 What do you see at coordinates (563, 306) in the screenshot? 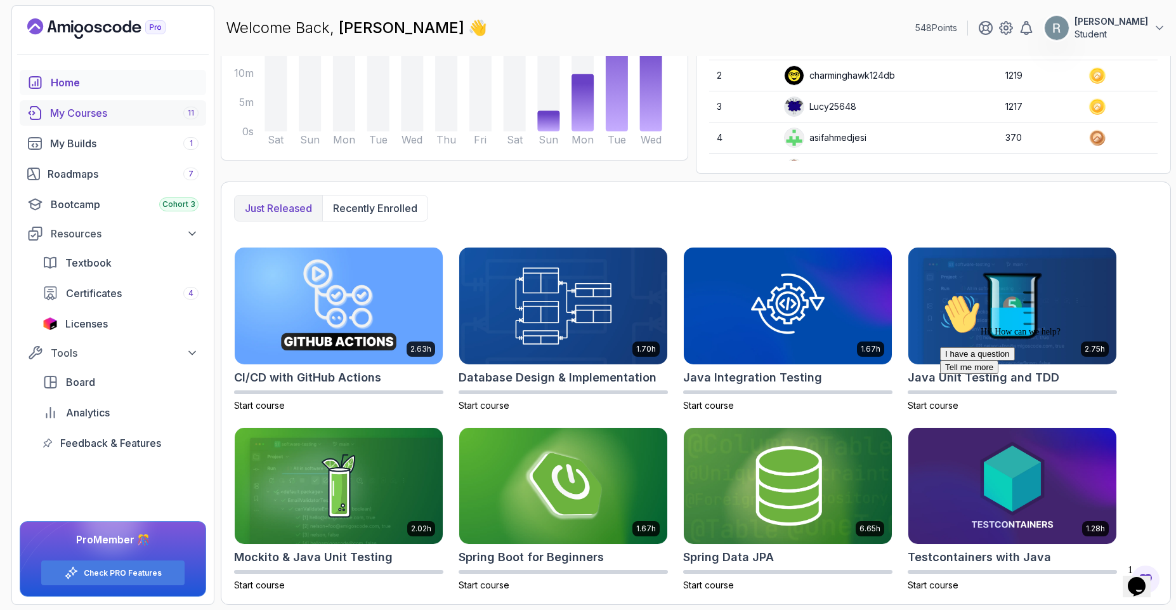
I see `img: Database Design & Implementation card` at bounding box center [563, 306].